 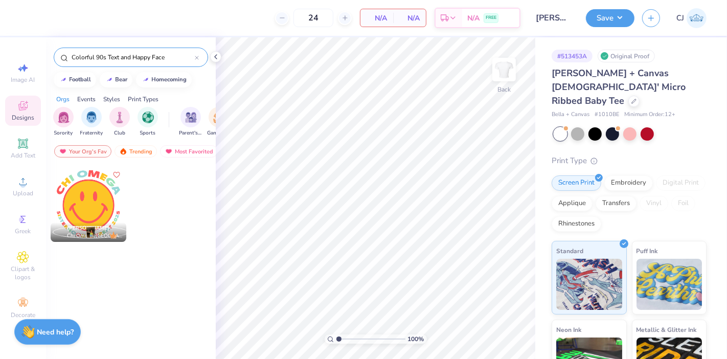 I want to click on span: Neon Ink, so click(x=569, y=329).